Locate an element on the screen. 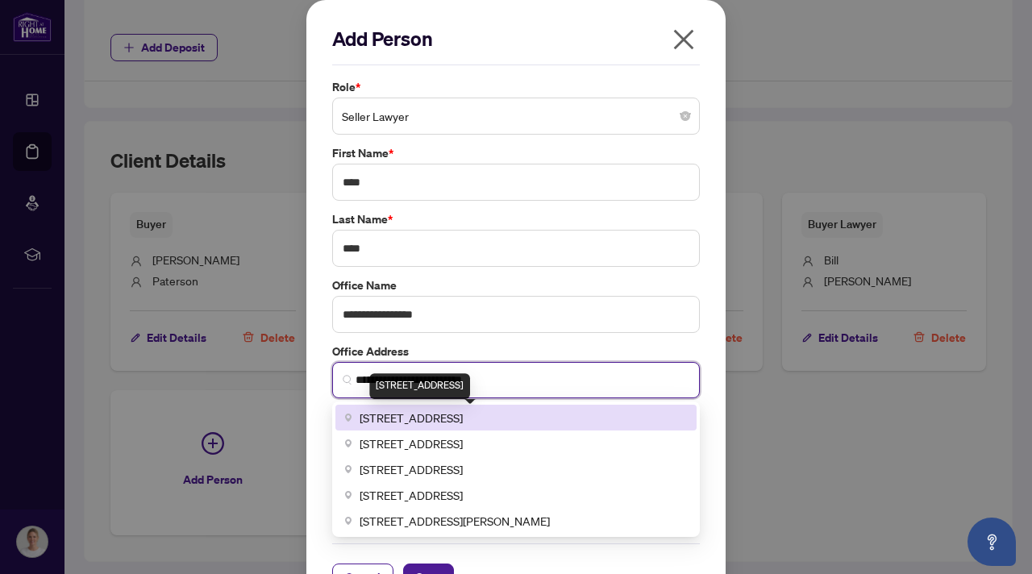  h2: Add Person is located at coordinates (516, 39).